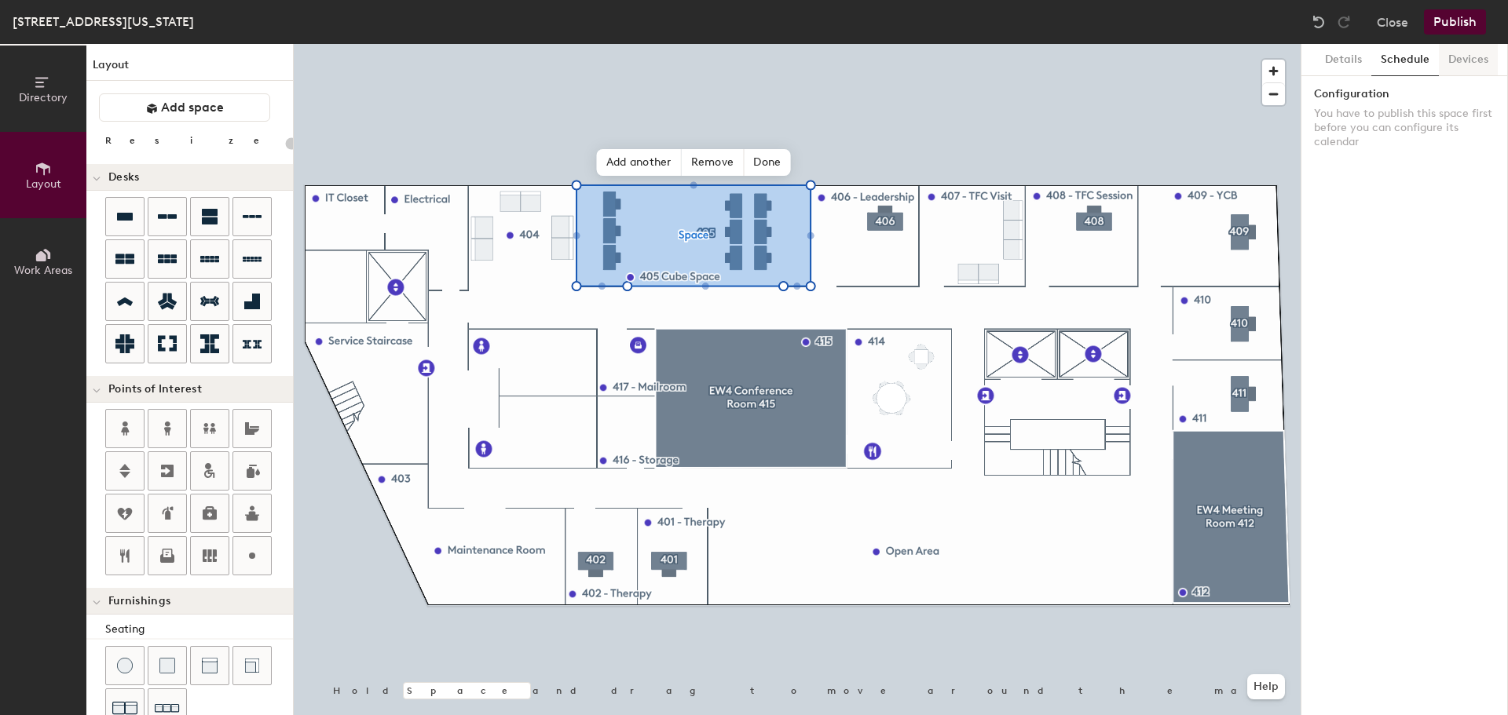 The width and height of the screenshot is (1508, 715). I want to click on span: Directory, so click(43, 97).